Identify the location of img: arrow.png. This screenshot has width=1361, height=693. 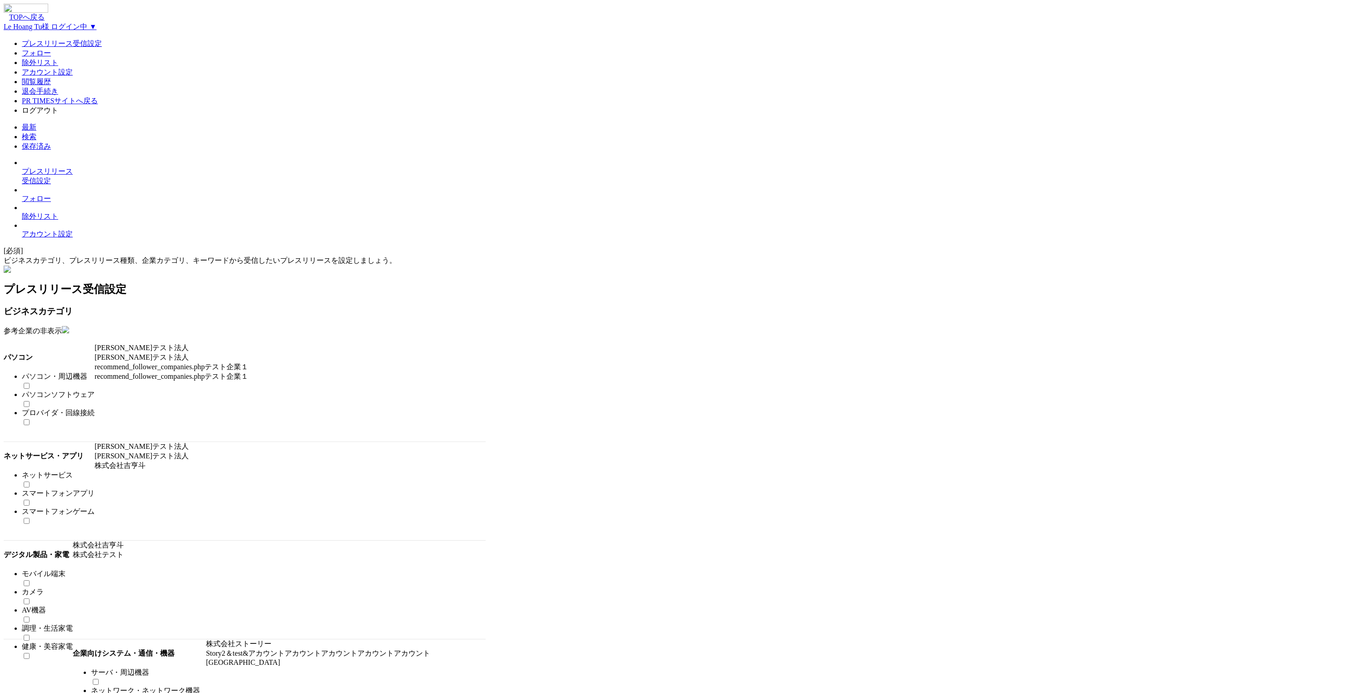
(6, 17).